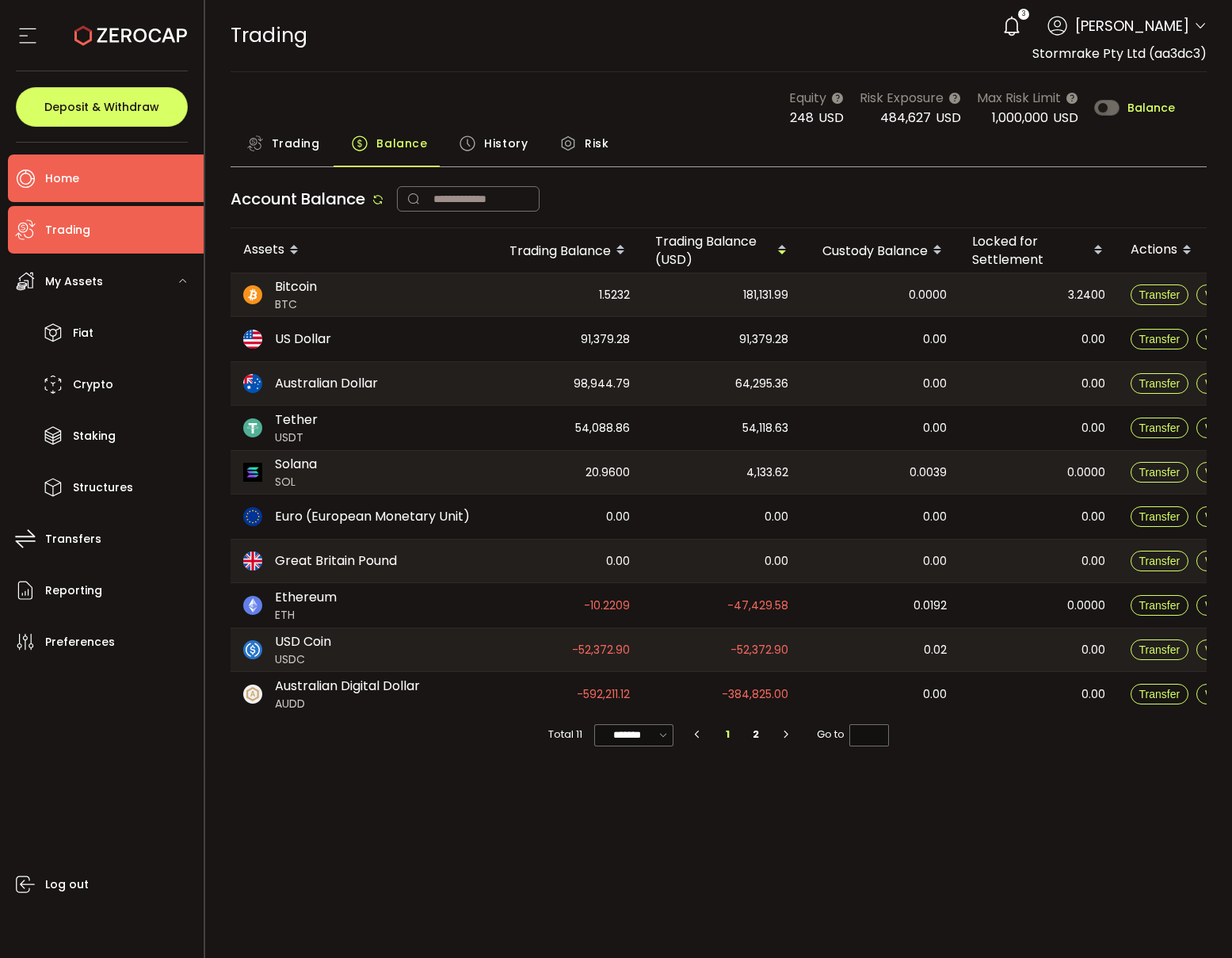 The width and height of the screenshot is (1232, 958). Describe the element at coordinates (757, 605) in the screenshot. I see `span: -47,429.58` at that location.